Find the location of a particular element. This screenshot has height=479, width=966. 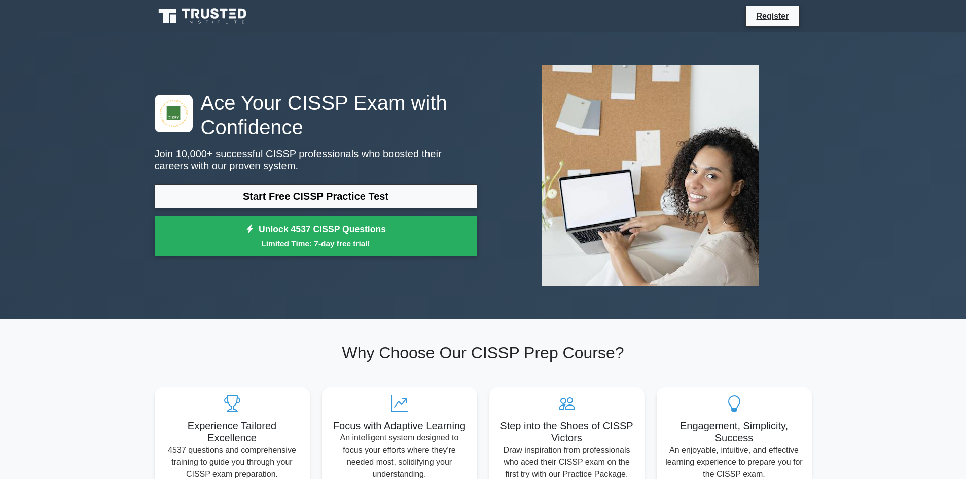

small: Limited Time: 7-day free trial! is located at coordinates (316, 243).